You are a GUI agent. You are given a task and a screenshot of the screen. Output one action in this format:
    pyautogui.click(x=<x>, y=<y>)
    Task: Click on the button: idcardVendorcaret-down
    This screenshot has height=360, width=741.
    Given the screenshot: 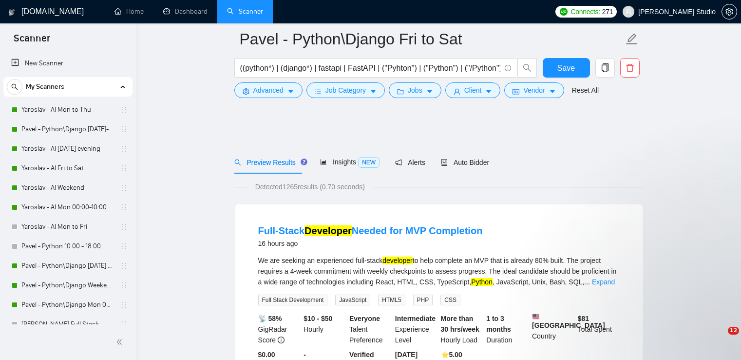 What is the action you would take?
    pyautogui.click(x=534, y=90)
    